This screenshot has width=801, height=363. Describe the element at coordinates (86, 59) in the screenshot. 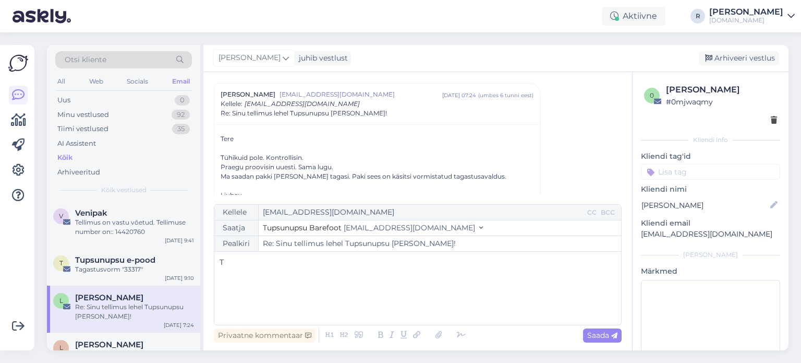

I see `span: Otsi kliente` at that location.